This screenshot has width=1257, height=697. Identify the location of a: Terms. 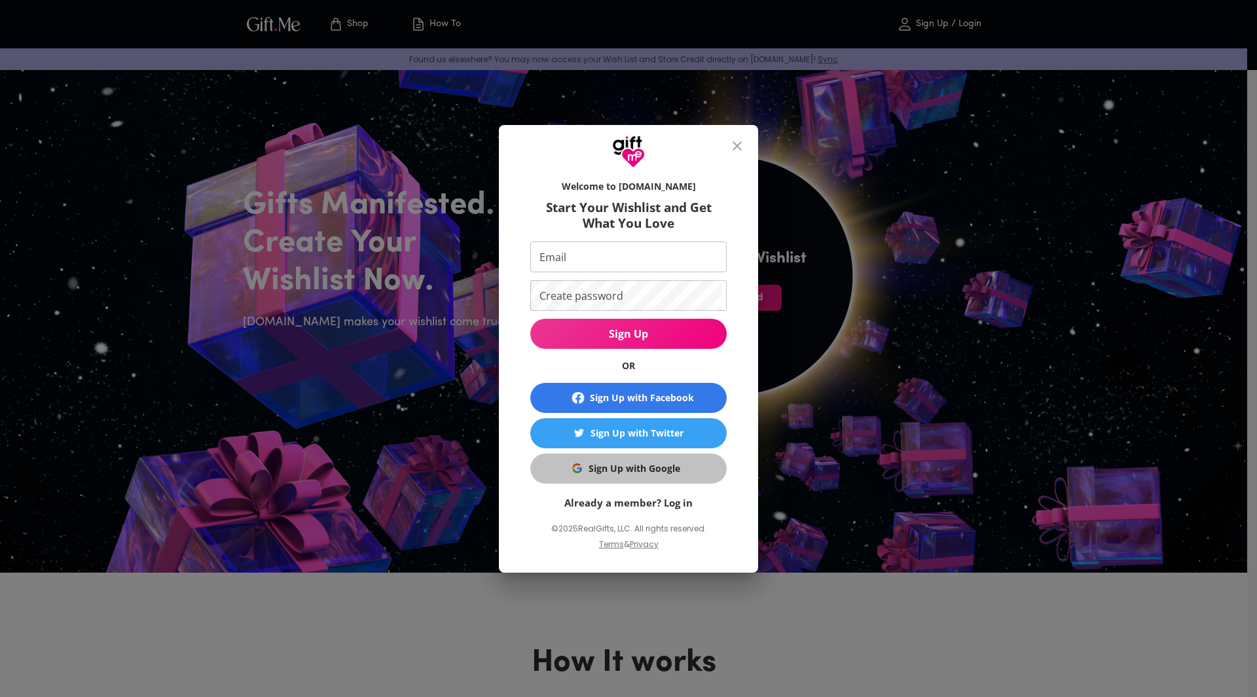
(611, 544).